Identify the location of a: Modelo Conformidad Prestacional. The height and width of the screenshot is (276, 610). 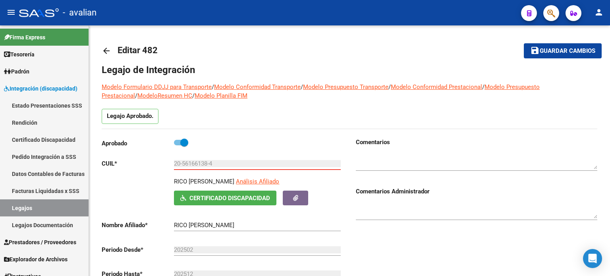
(437, 87).